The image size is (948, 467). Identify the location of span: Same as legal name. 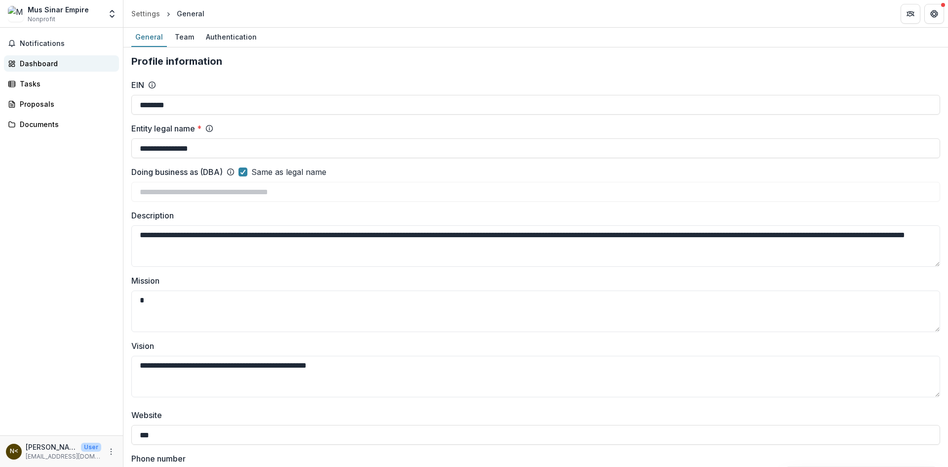
(289, 172).